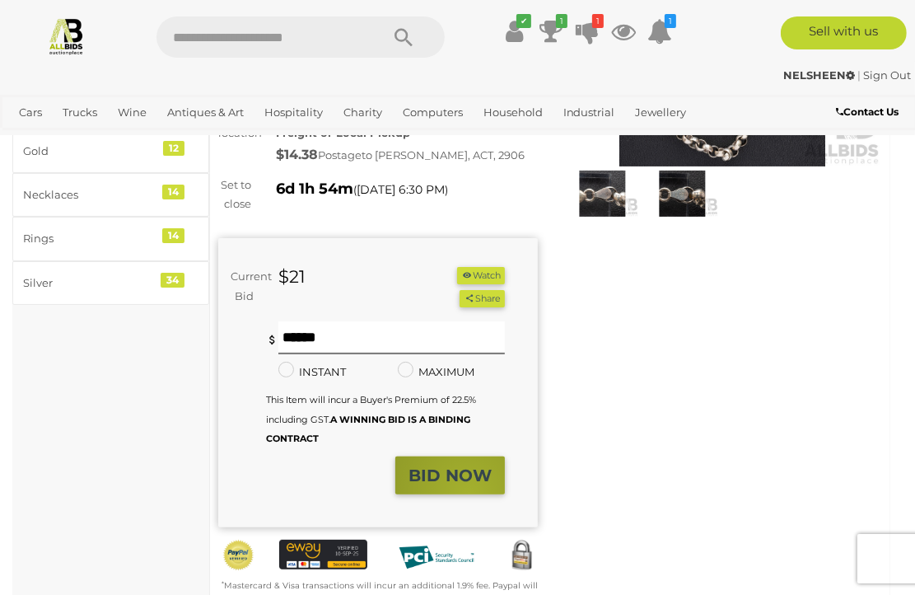  I want to click on img: PCI DSS compliant, so click(437, 557).